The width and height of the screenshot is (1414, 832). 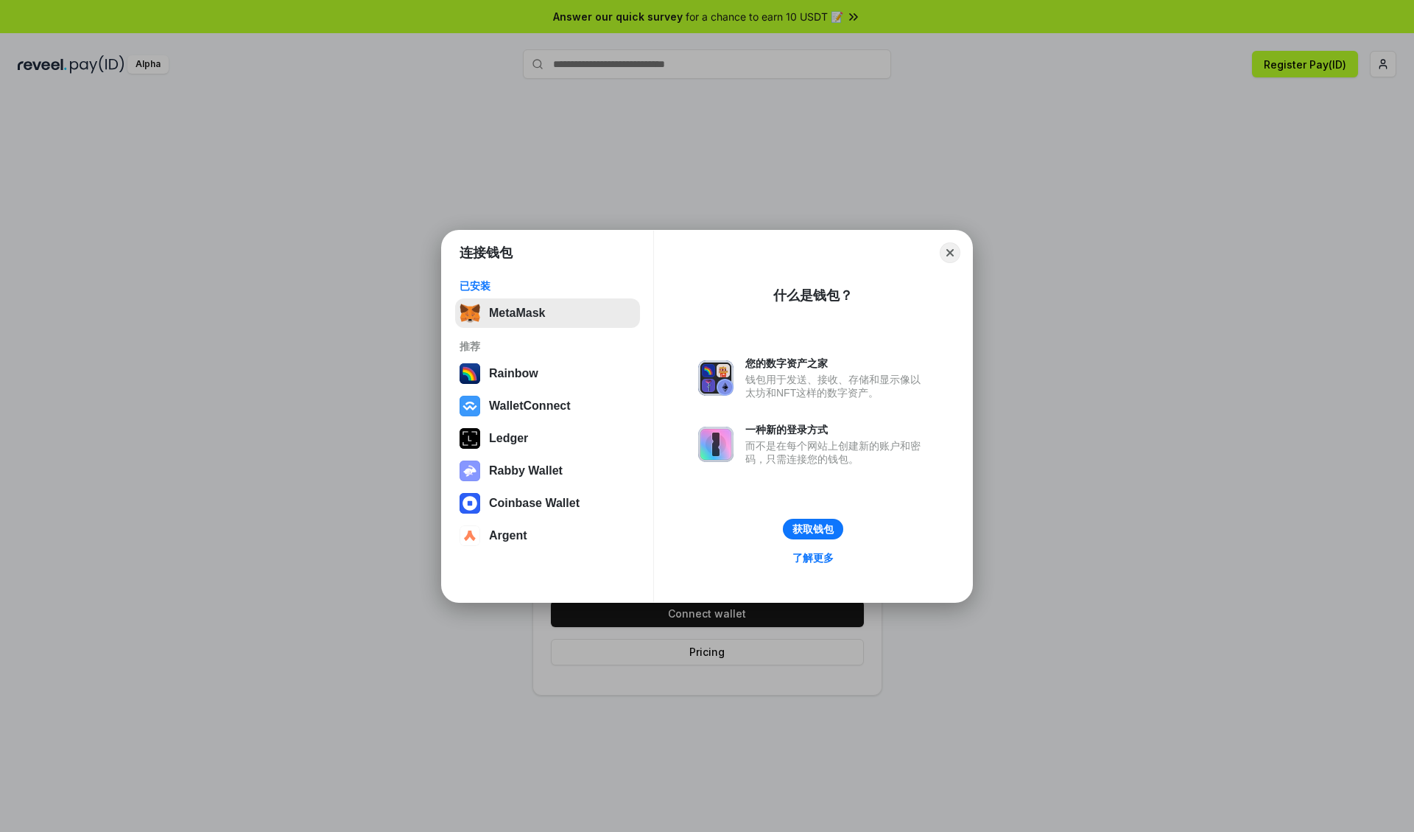 What do you see at coordinates (547, 406) in the screenshot?
I see `button: WalletConnect` at bounding box center [547, 406].